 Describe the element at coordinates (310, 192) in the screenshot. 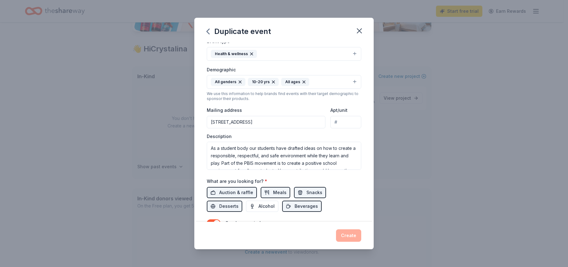

I see `button: Snacks` at that location.